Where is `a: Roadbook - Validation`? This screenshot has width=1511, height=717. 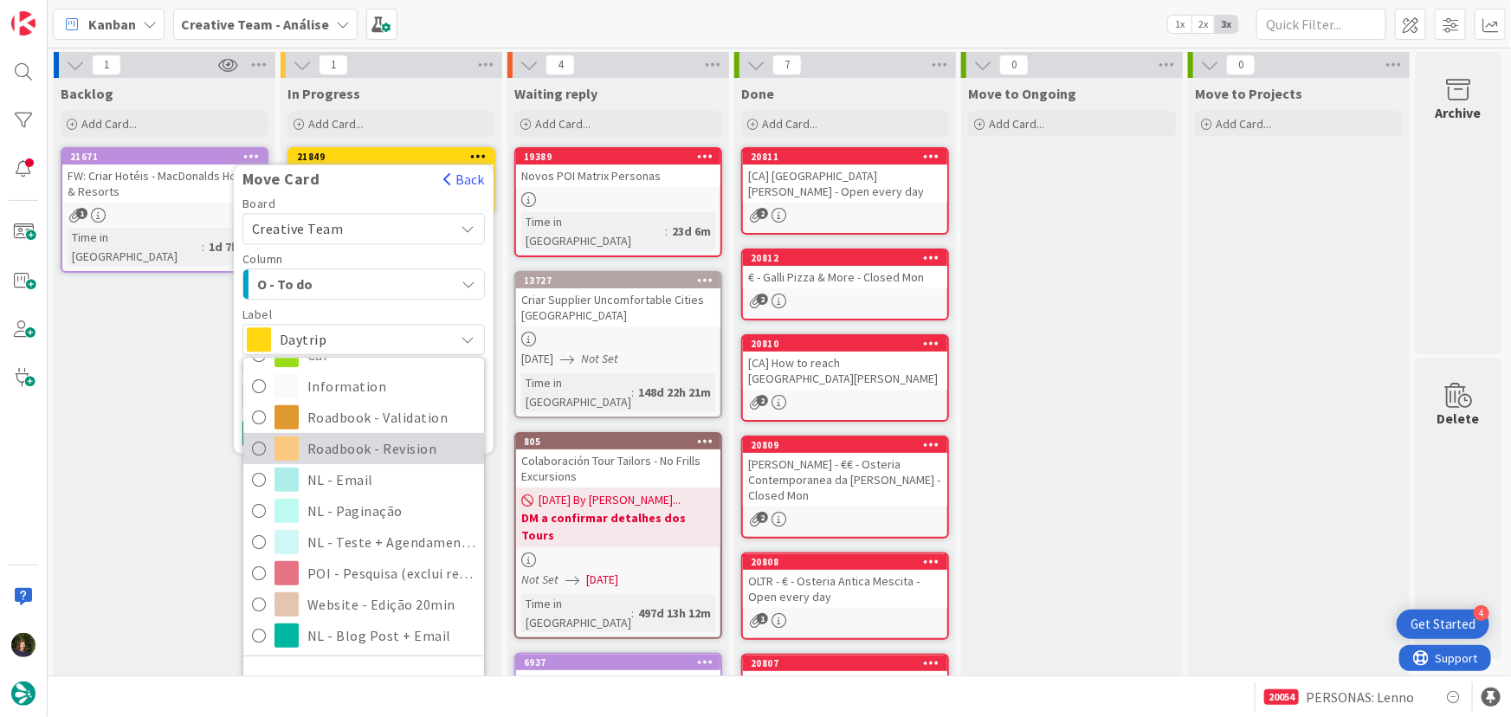
a: Roadbook - Validation is located at coordinates (364, 417).